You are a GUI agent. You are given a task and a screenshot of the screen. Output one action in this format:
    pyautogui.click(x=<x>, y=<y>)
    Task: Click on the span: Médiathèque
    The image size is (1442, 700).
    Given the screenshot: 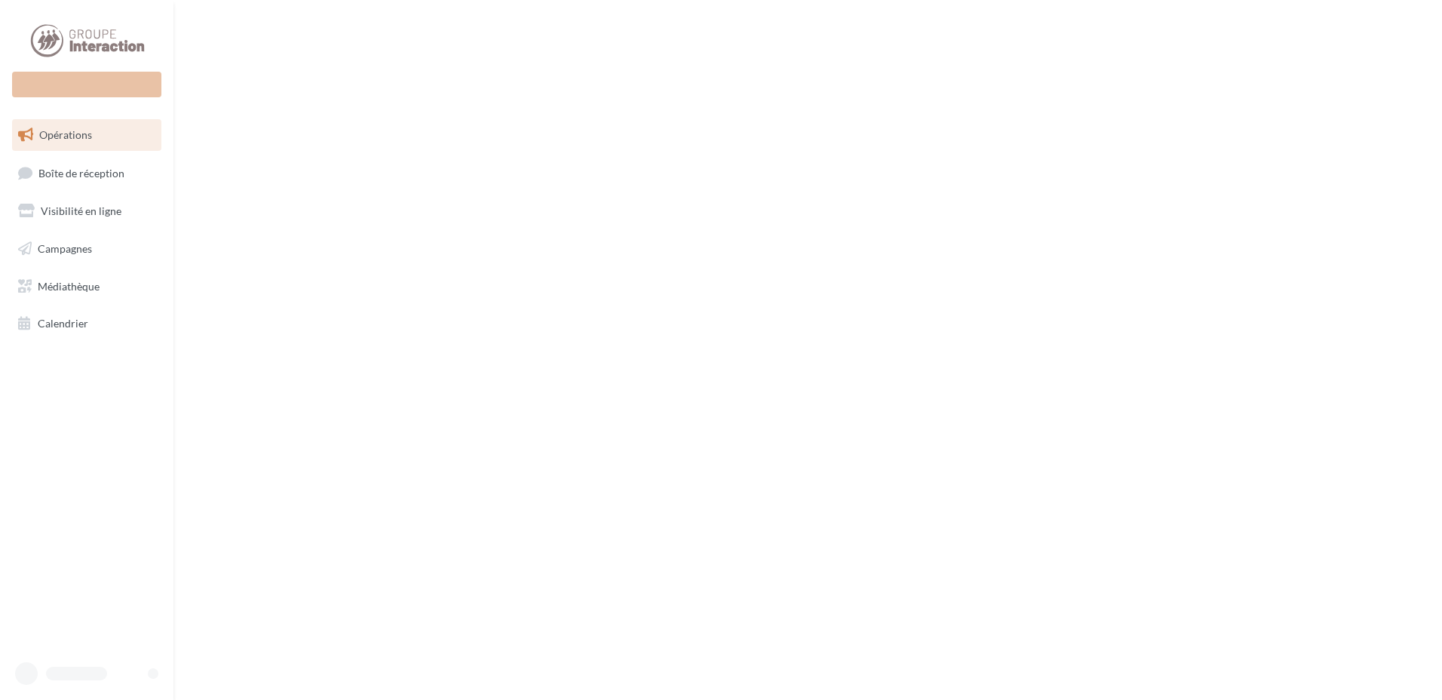 What is the action you would take?
    pyautogui.click(x=69, y=285)
    